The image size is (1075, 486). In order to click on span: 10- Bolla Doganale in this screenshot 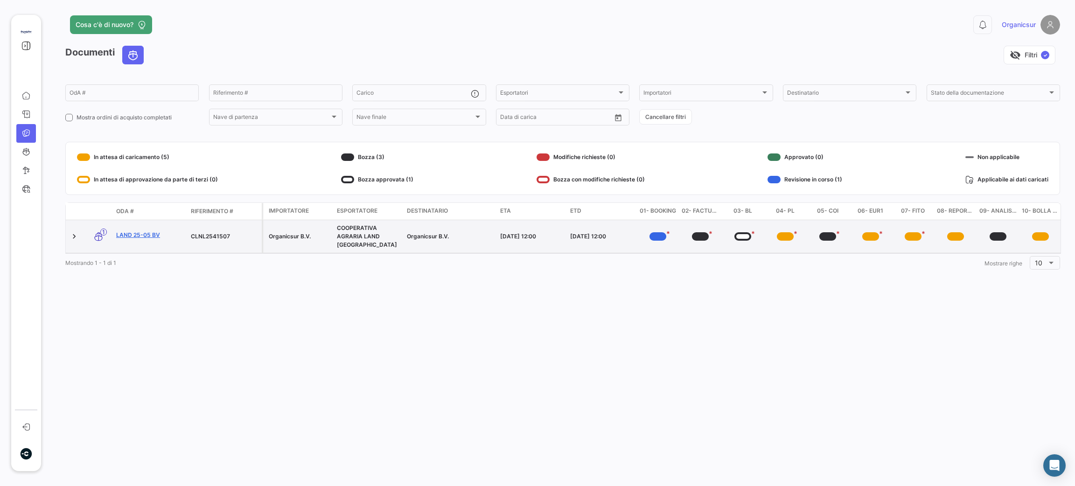, I will do `click(1041, 211)`.